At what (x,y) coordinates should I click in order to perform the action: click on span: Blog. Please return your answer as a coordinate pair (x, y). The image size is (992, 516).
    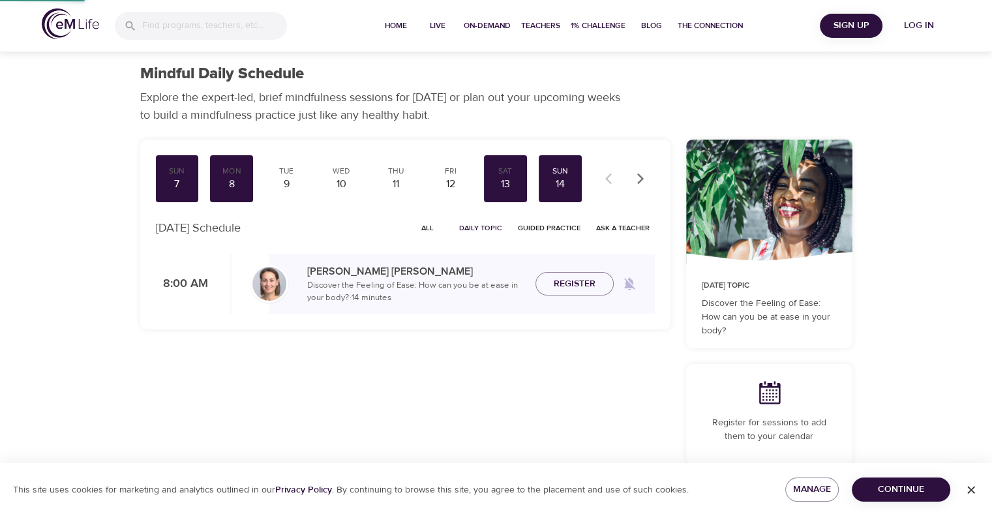
    Looking at the image, I should click on (652, 25).